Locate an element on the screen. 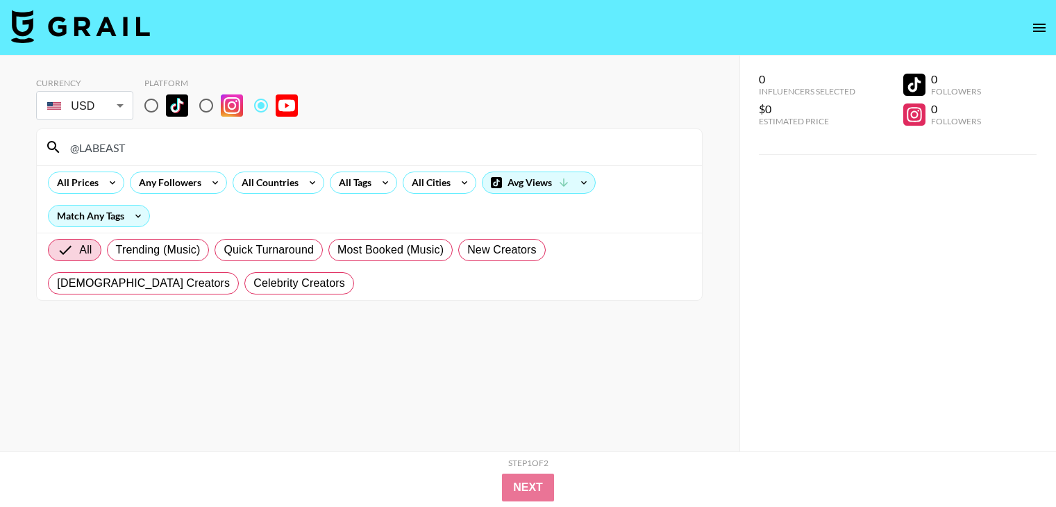 The image size is (1056, 507). button: open drawer is located at coordinates (1039, 28).